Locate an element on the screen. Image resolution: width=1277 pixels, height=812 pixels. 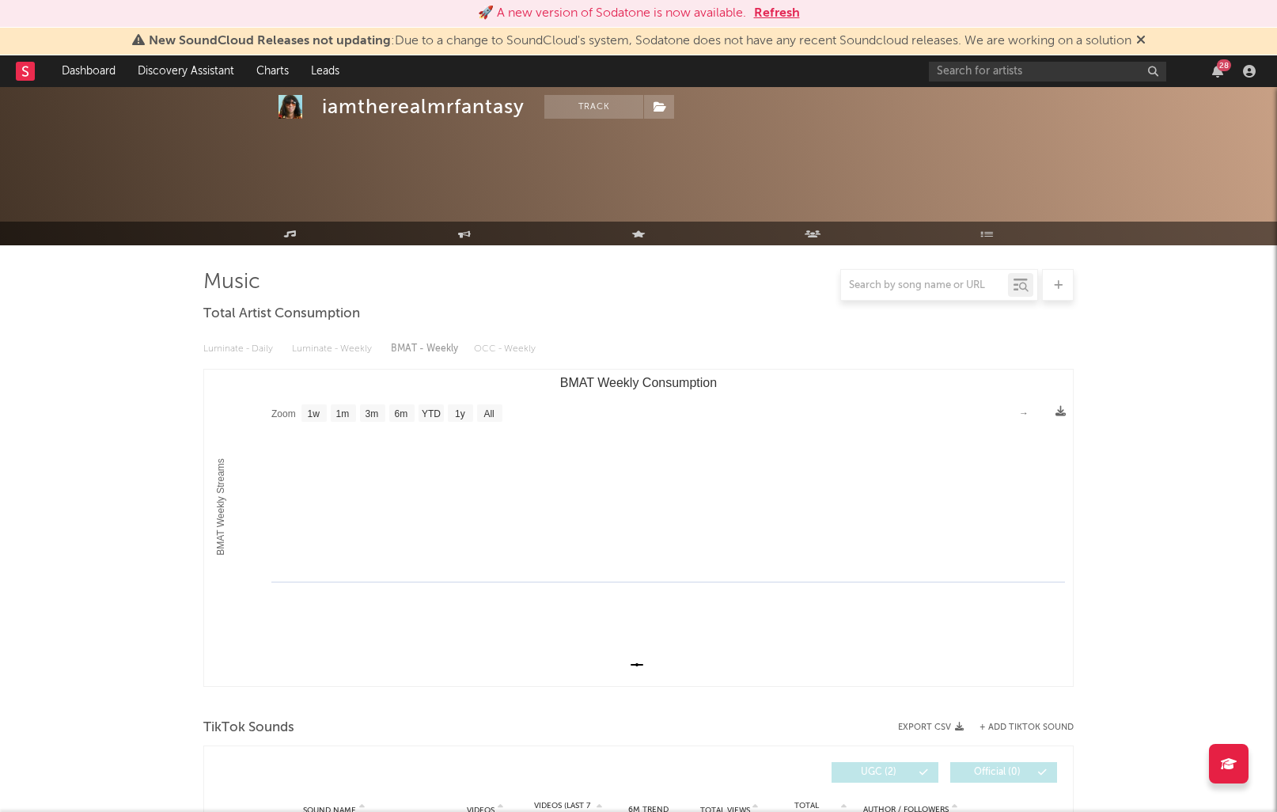
text: Zoom is located at coordinates (283, 414).